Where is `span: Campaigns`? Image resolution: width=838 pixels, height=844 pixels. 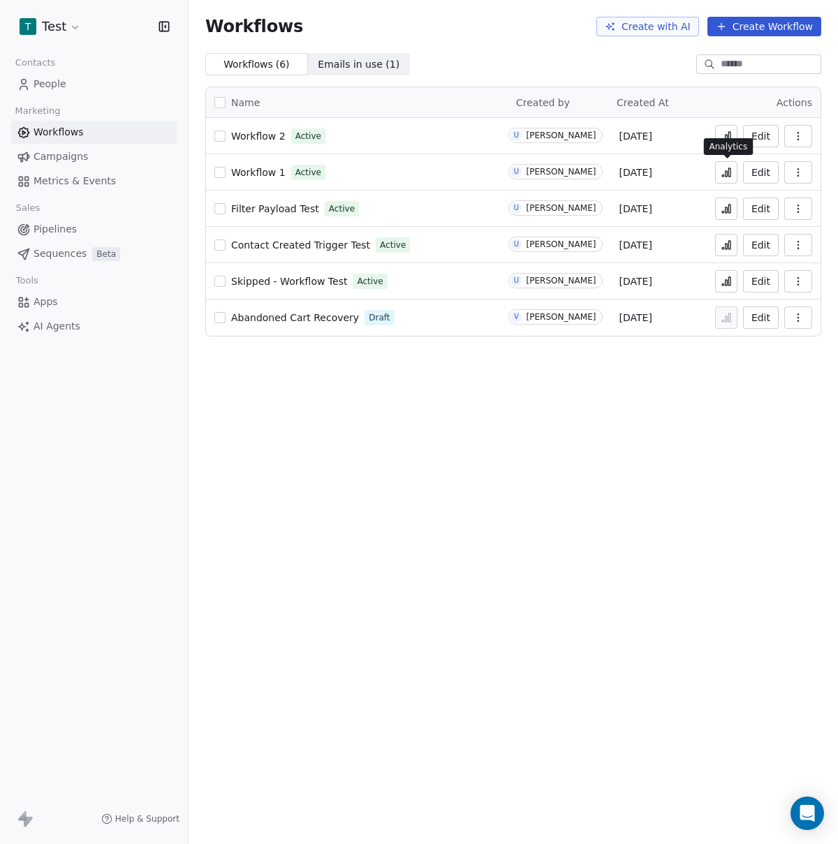
span: Campaigns is located at coordinates (61, 156).